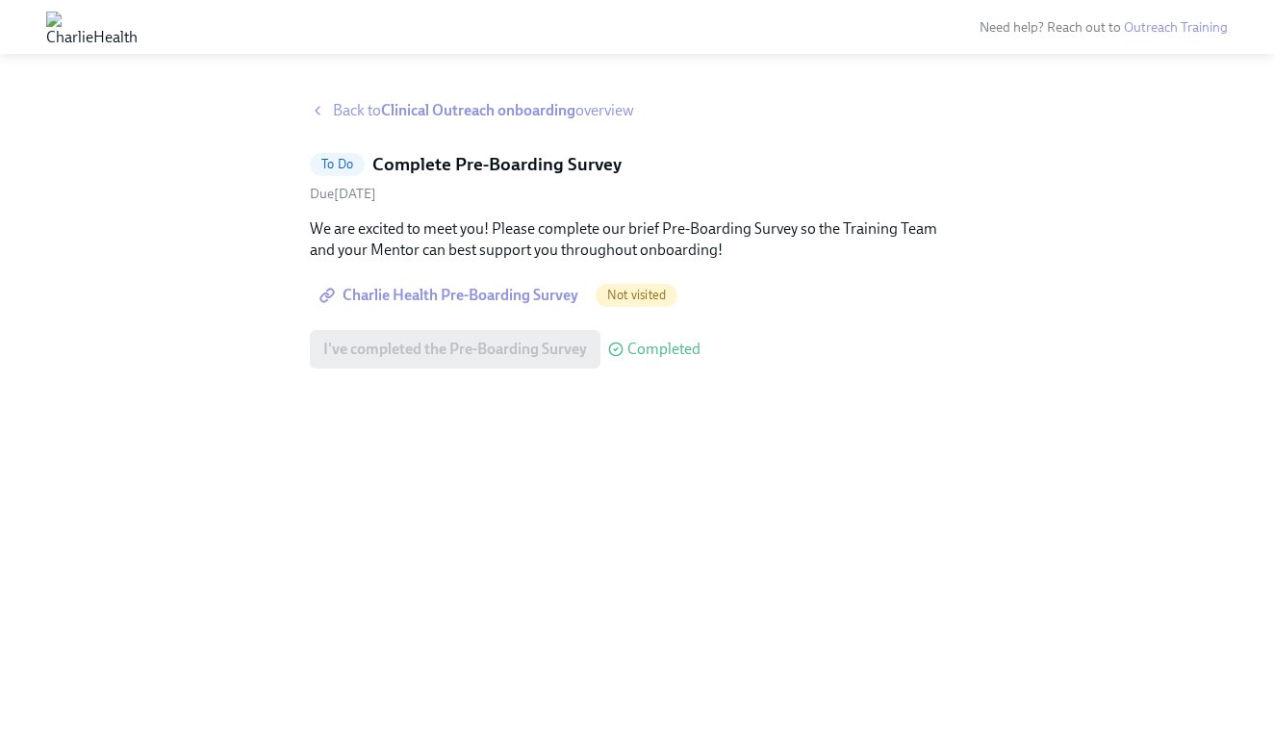  What do you see at coordinates (483, 111) in the screenshot?
I see `span: Back to overview` at bounding box center [483, 111].